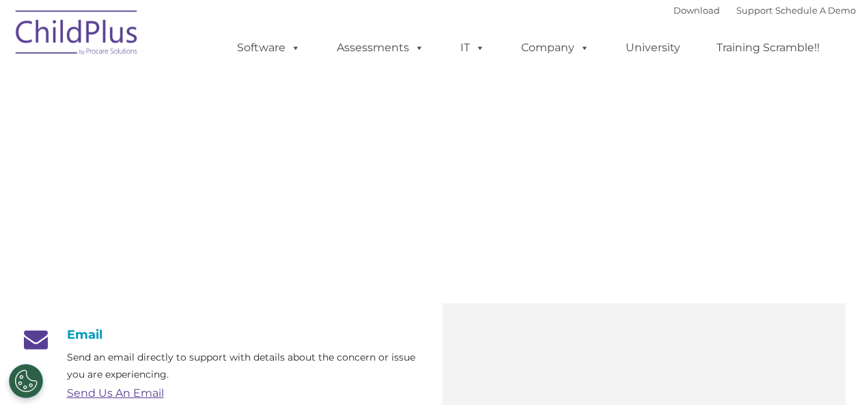 This screenshot has height=405, width=864. What do you see at coordinates (269, 48) in the screenshot?
I see `a: Software` at bounding box center [269, 48].